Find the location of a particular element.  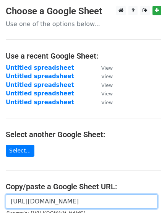

h3: Choose a Google Sheet is located at coordinates (83, 11).